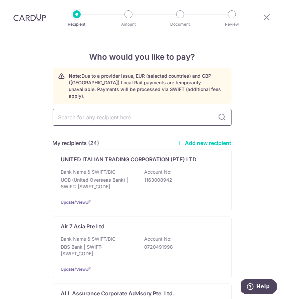 This screenshot has height=299, width=284. Describe the element at coordinates (182, 247) in the screenshot. I see `p: 0720491998` at that location.